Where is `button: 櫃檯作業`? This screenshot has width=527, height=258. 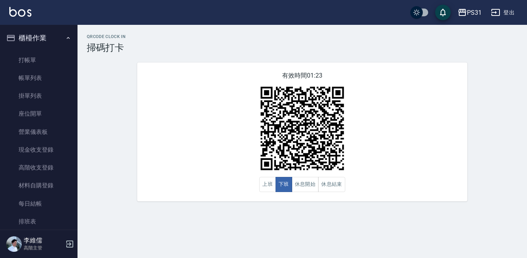 button: 櫃檯作業 is located at coordinates (39, 38).